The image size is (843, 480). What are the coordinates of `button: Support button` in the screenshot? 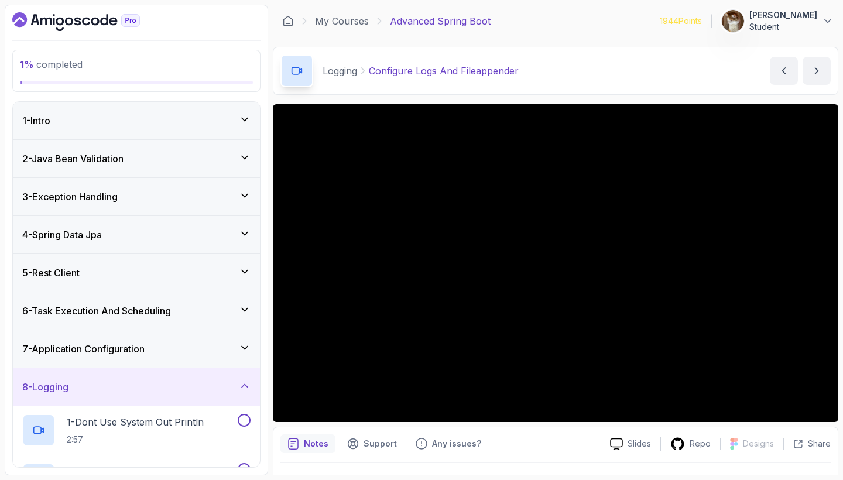 It's located at (372, 444).